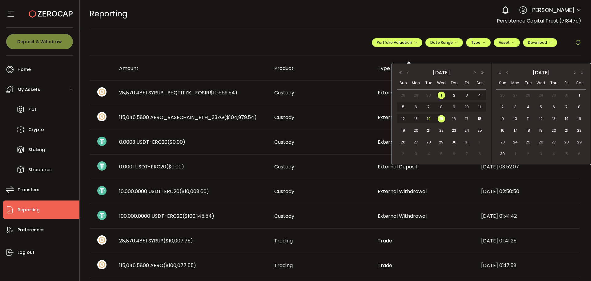  Describe the element at coordinates (180, 265) in the screenshot. I see `span: ($100,077.55)` at that location.